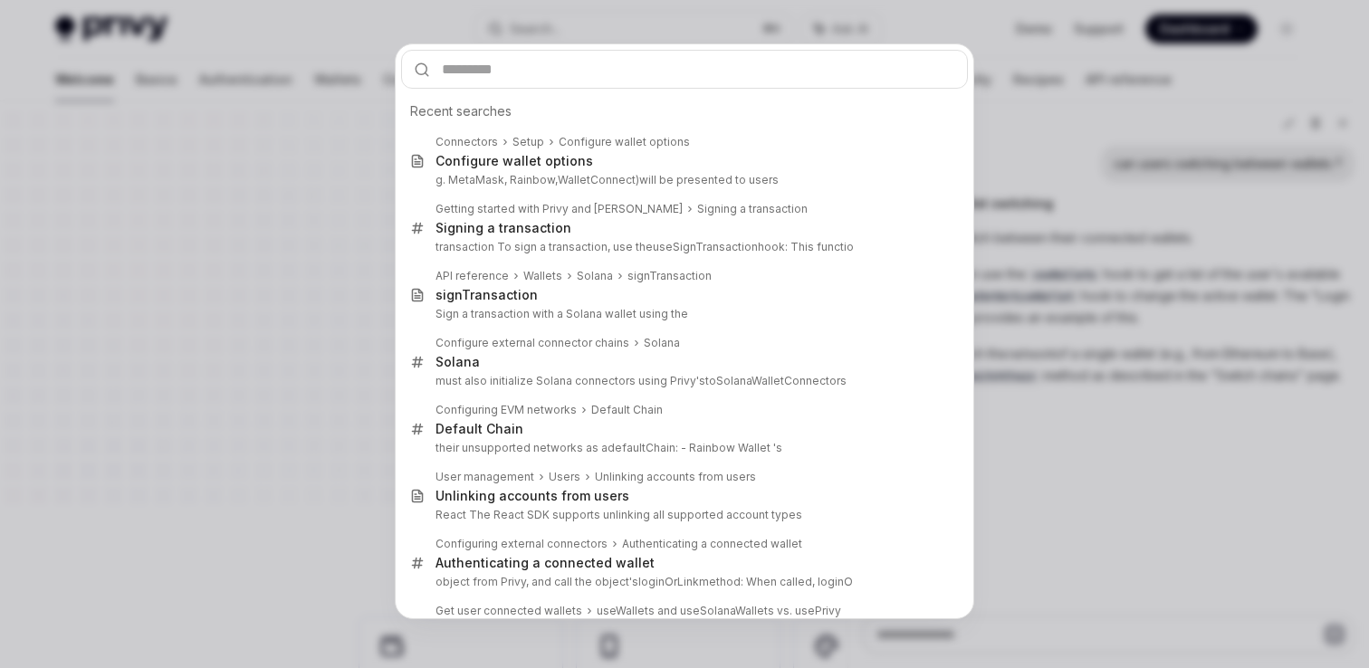 Image resolution: width=1369 pixels, height=668 pixels. I want to click on div: ing accounts from users, so click(532, 496).